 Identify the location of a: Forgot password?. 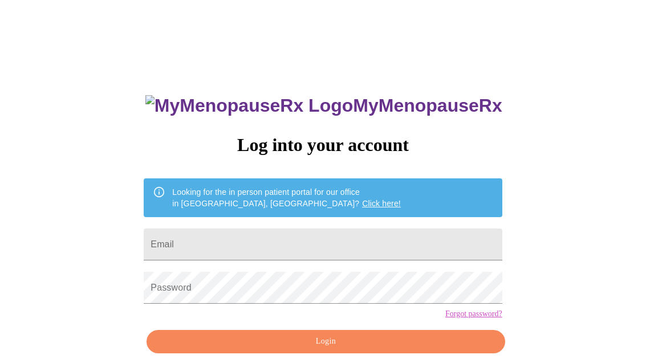
(474, 314).